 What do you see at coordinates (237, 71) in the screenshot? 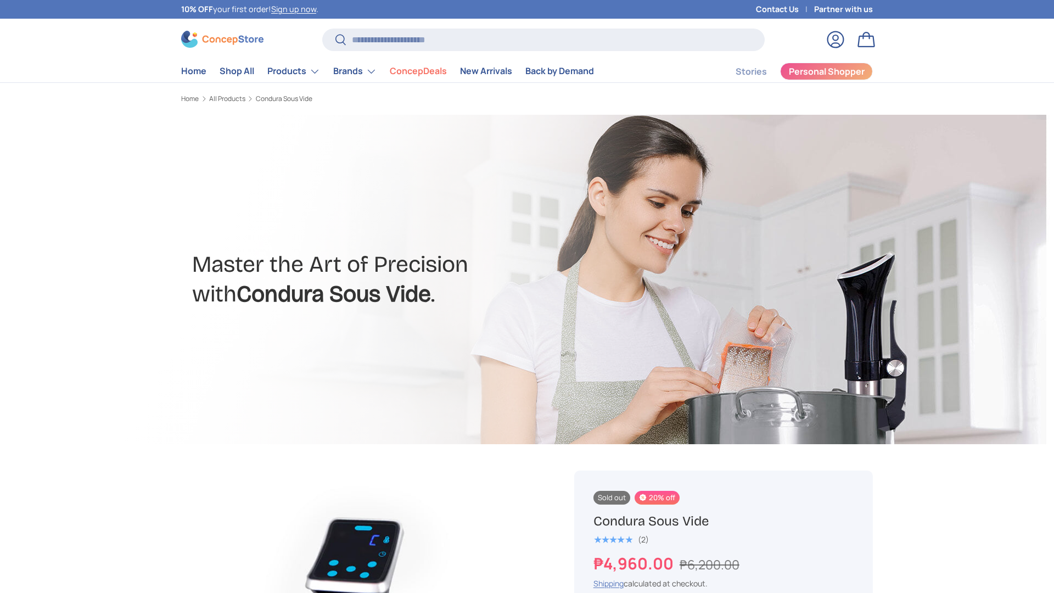
I see `a: Shop All` at bounding box center [237, 71].